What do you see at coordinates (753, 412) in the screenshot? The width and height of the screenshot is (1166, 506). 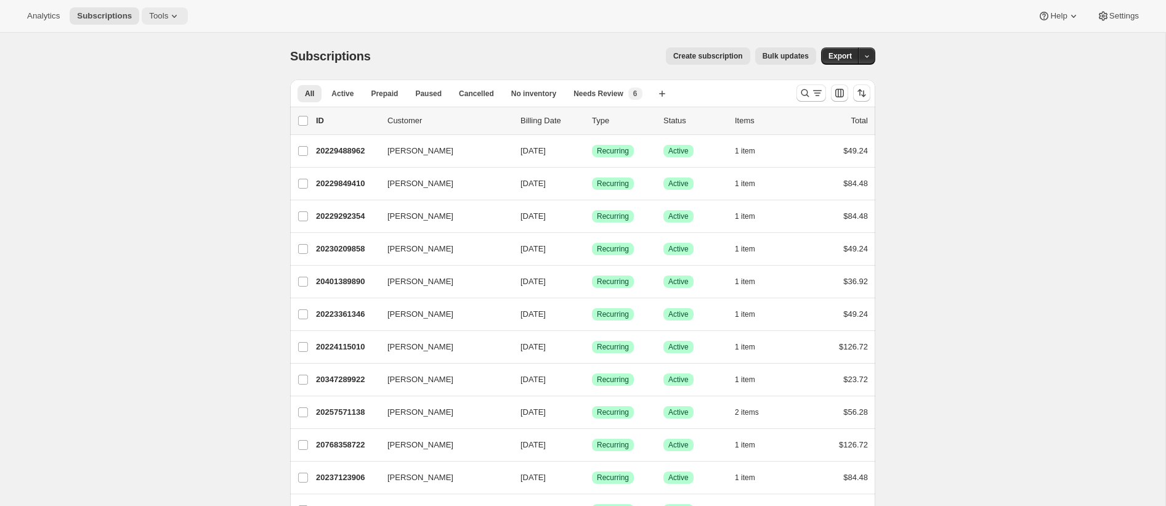 I see `button: 2 items` at bounding box center [753, 412].